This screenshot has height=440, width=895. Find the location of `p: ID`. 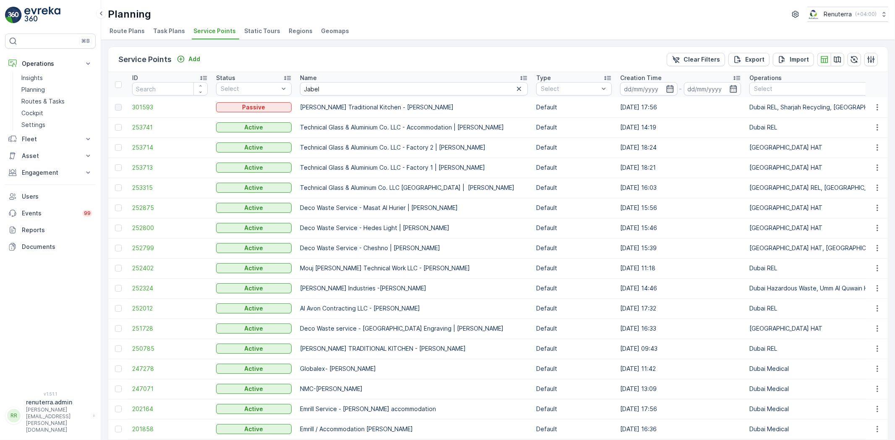

p: ID is located at coordinates (135, 78).